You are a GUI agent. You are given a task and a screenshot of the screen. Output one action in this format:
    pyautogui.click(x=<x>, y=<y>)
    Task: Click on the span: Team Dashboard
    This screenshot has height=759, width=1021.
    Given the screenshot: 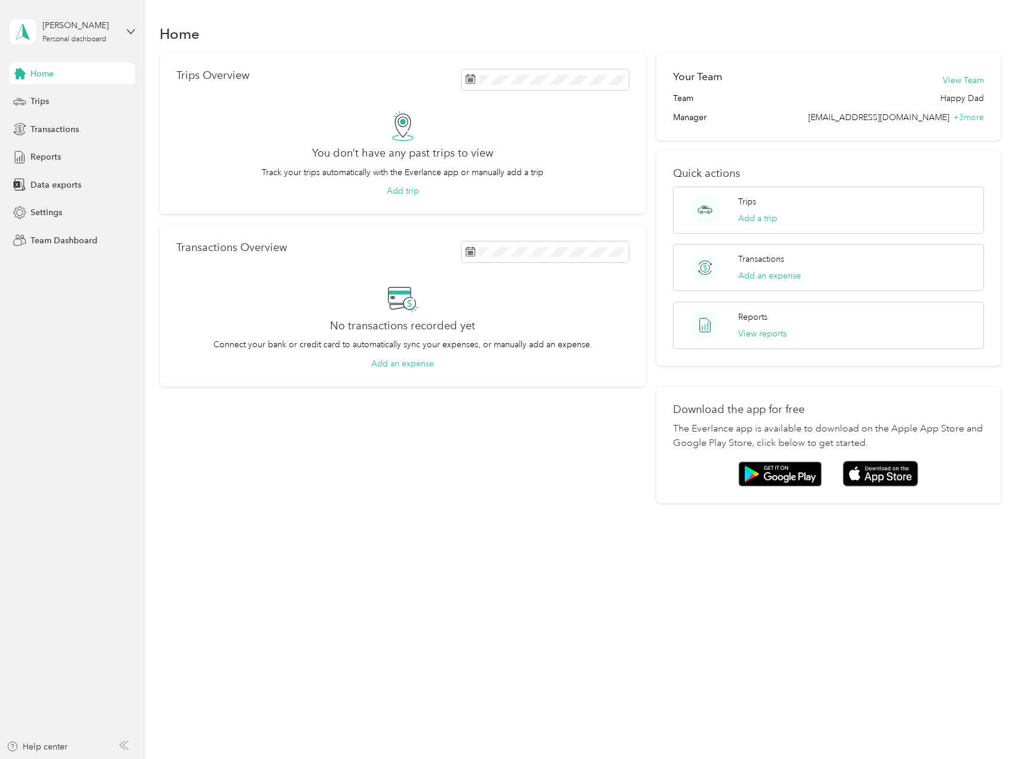 What is the action you would take?
    pyautogui.click(x=64, y=240)
    